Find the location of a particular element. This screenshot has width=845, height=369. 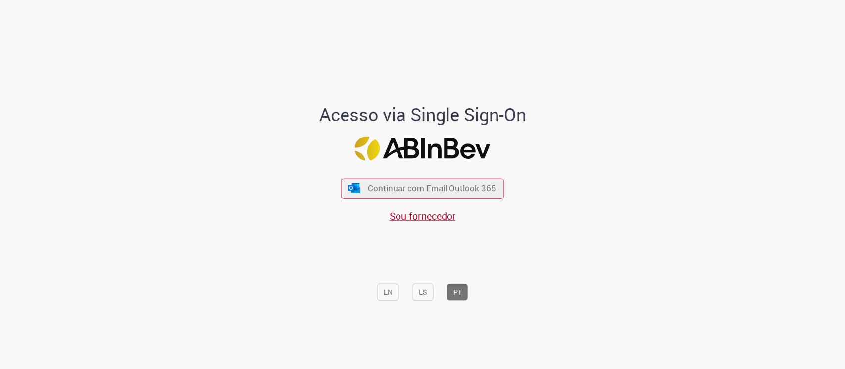

button: ES is located at coordinates (423, 292).